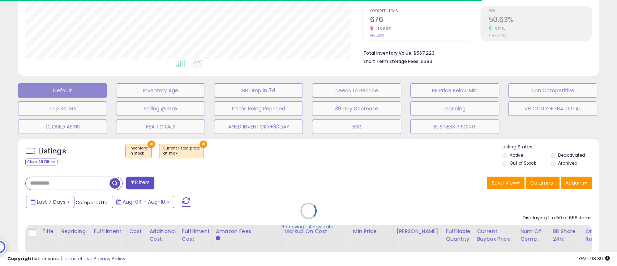 The height and width of the screenshot is (266, 617). What do you see at coordinates (258, 126) in the screenshot?
I see `button: AGED INVENTORY+30DAY` at bounding box center [258, 126].